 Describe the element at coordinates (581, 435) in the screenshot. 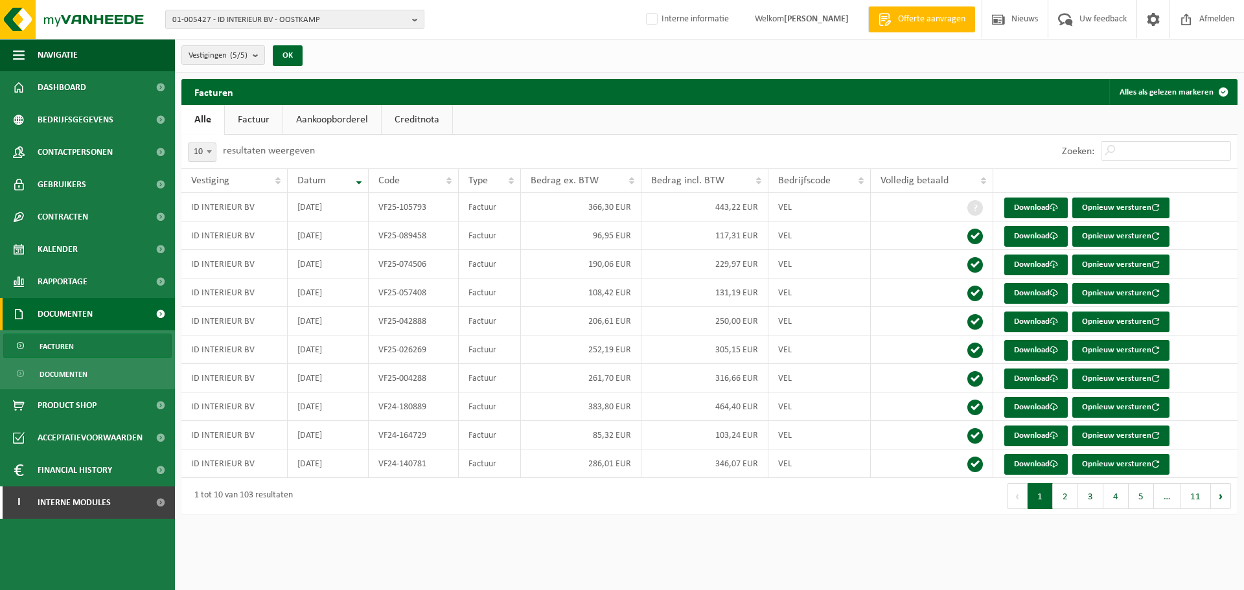

I see `td: 85,32 EUR` at that location.